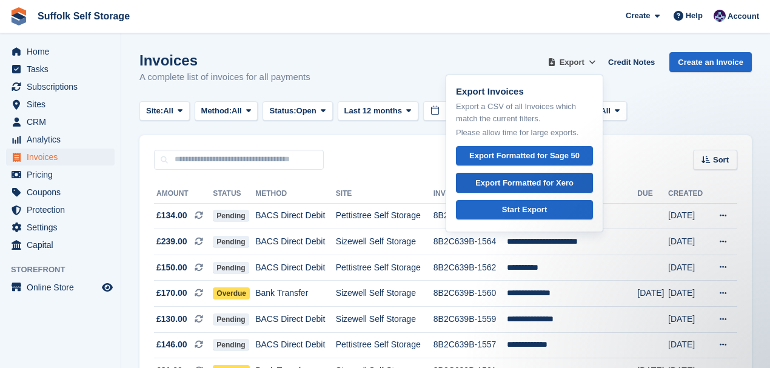  Describe the element at coordinates (225, 77) in the screenshot. I see `p: A complete list of invoices for all payments` at that location.